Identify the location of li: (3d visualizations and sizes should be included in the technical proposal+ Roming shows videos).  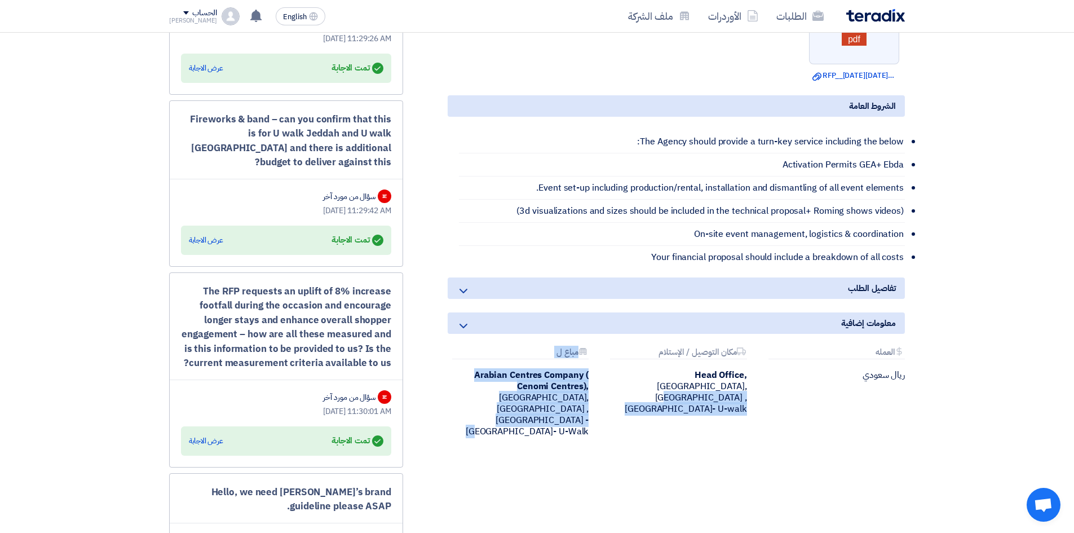
(682, 211).